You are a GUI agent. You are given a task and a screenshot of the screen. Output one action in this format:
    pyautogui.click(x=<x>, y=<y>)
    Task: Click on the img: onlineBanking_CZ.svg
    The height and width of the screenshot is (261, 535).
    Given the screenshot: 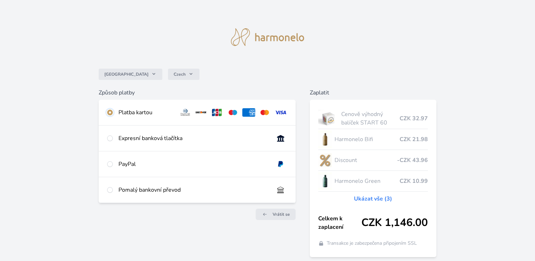 What is the action you would take?
    pyautogui.click(x=281, y=138)
    